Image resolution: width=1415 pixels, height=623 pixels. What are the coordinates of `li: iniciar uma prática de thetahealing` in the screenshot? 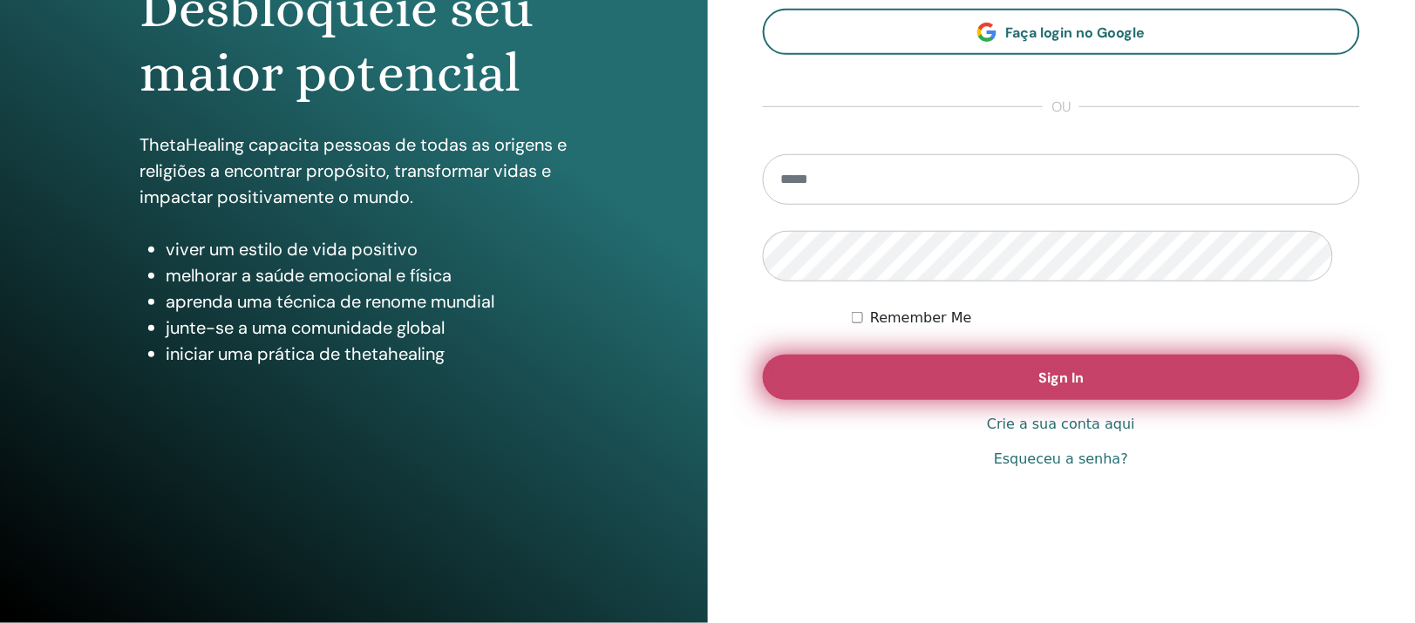 It's located at (366, 354).